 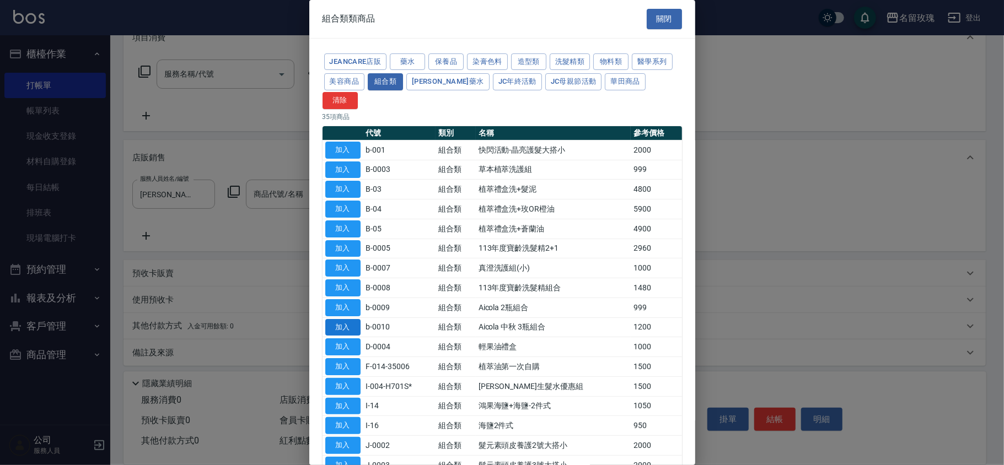 I want to click on td: 植萃禮盒洗+蒼蘭油, so click(x=553, y=229).